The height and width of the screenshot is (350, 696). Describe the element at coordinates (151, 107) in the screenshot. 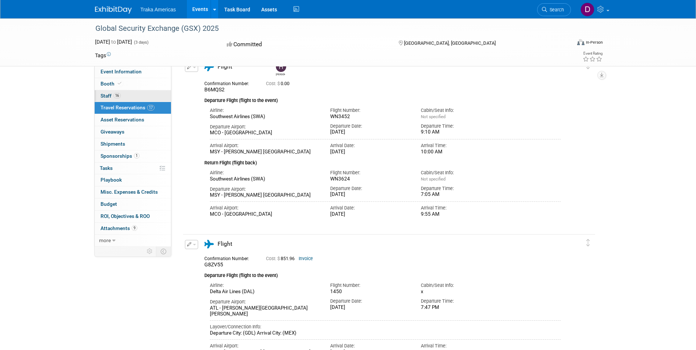

I see `span: 17` at that location.